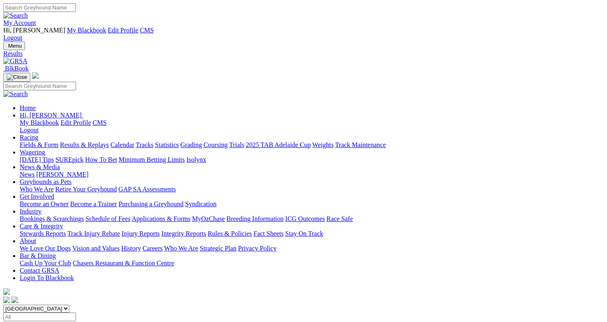 Image resolution: width=607 pixels, height=322 pixels. I want to click on a: News, so click(27, 174).